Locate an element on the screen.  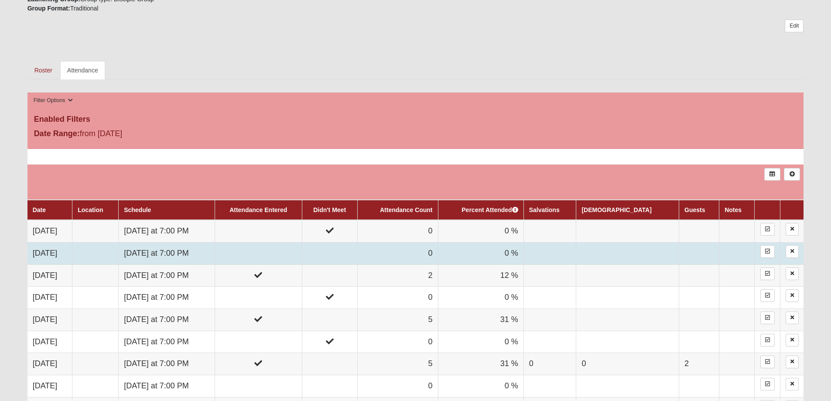
a: Percent Attended is located at coordinates (489, 210).